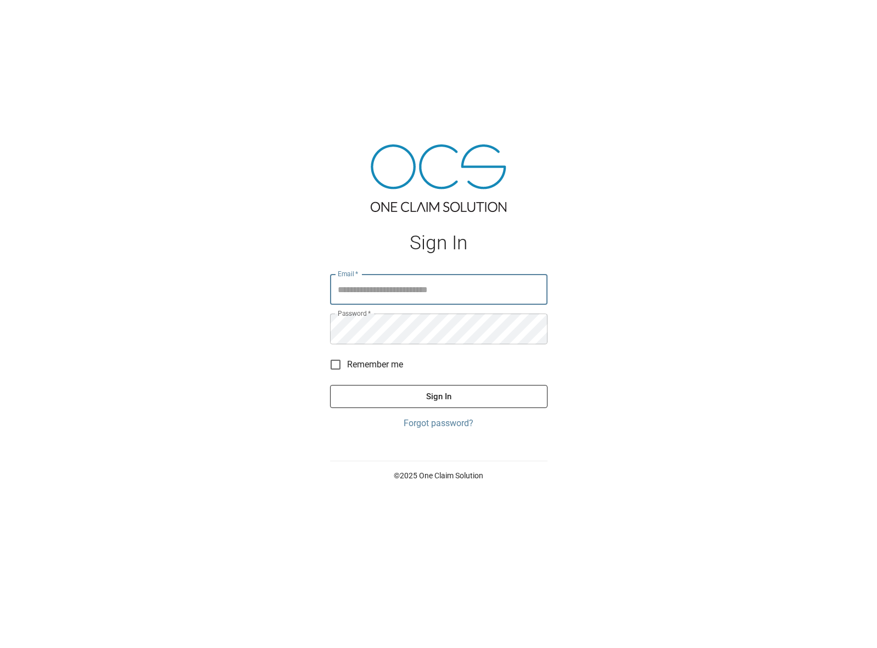 The height and width of the screenshot is (648, 877). I want to click on label: Password, so click(354, 313).